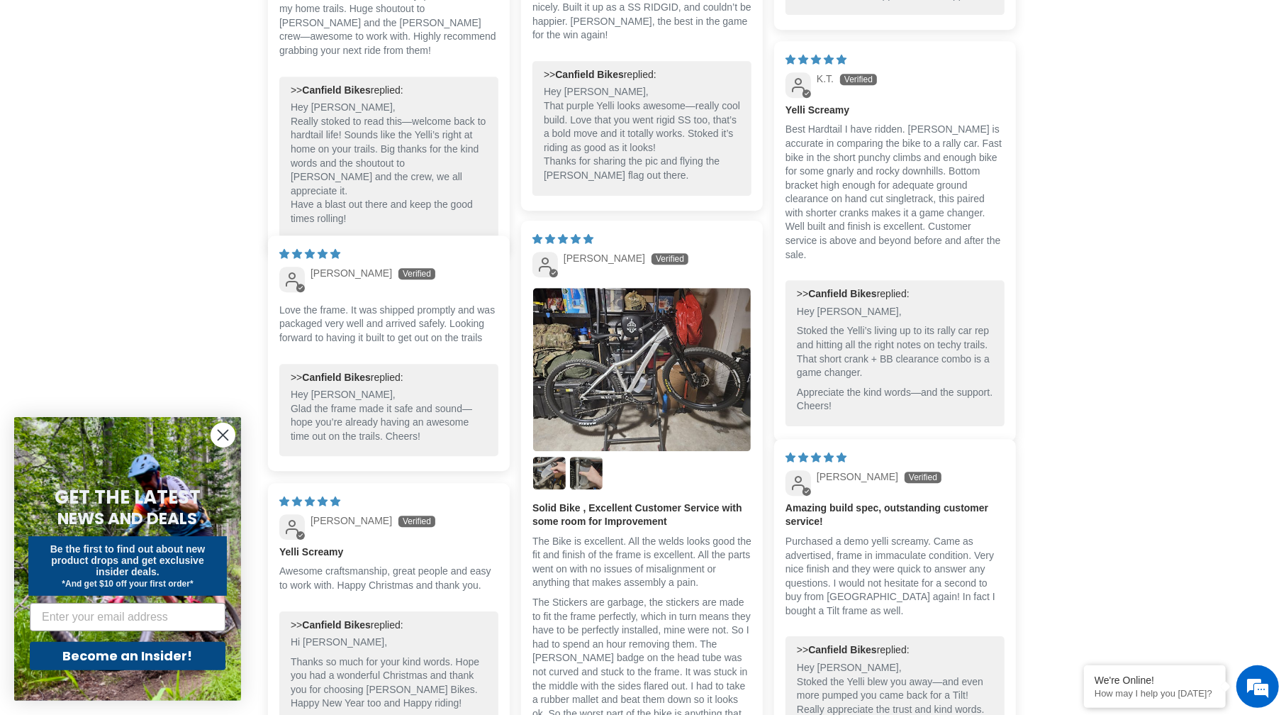 Image resolution: width=1286 pixels, height=715 pixels. Describe the element at coordinates (63, 89) in the screenshot. I see `img: d_696896380_company_1647369064580_696896380` at that location.